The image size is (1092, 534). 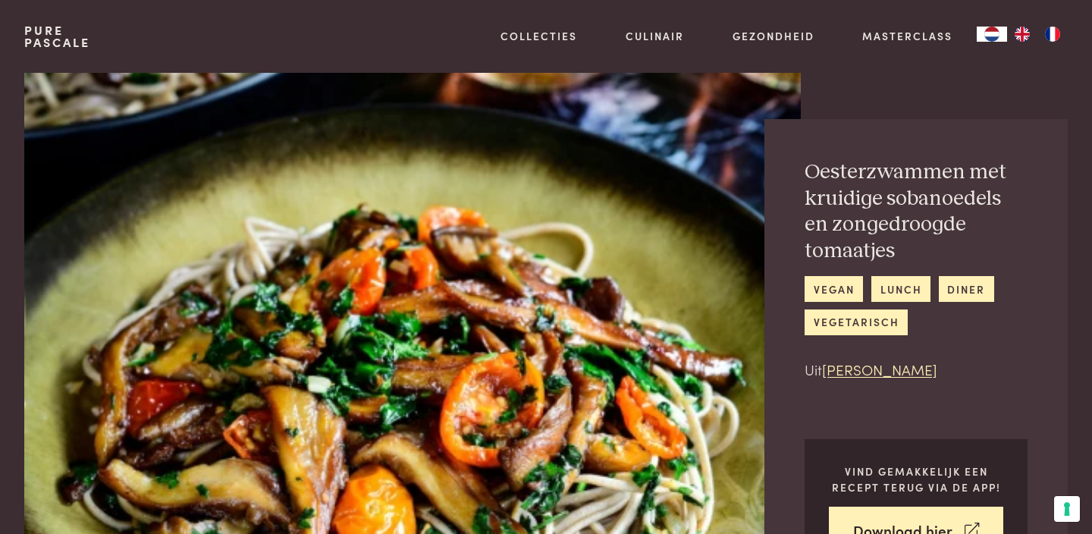 I want to click on a: NL, so click(x=992, y=34).